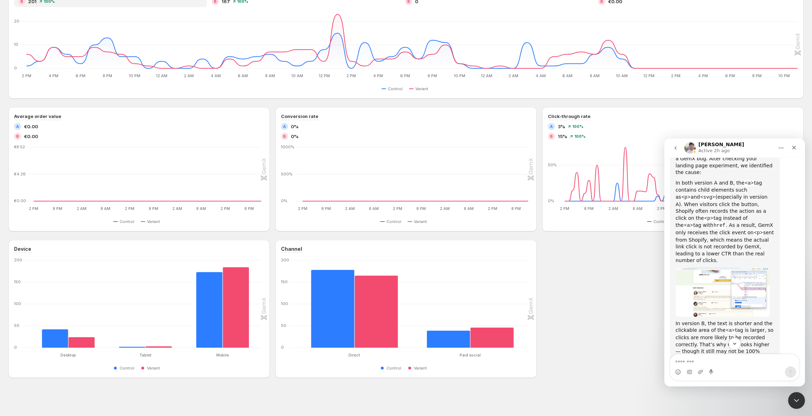 This screenshot has width=812, height=416. Describe the element at coordinates (36, 233) in the screenshot. I see `button: Upload attachment` at that location.